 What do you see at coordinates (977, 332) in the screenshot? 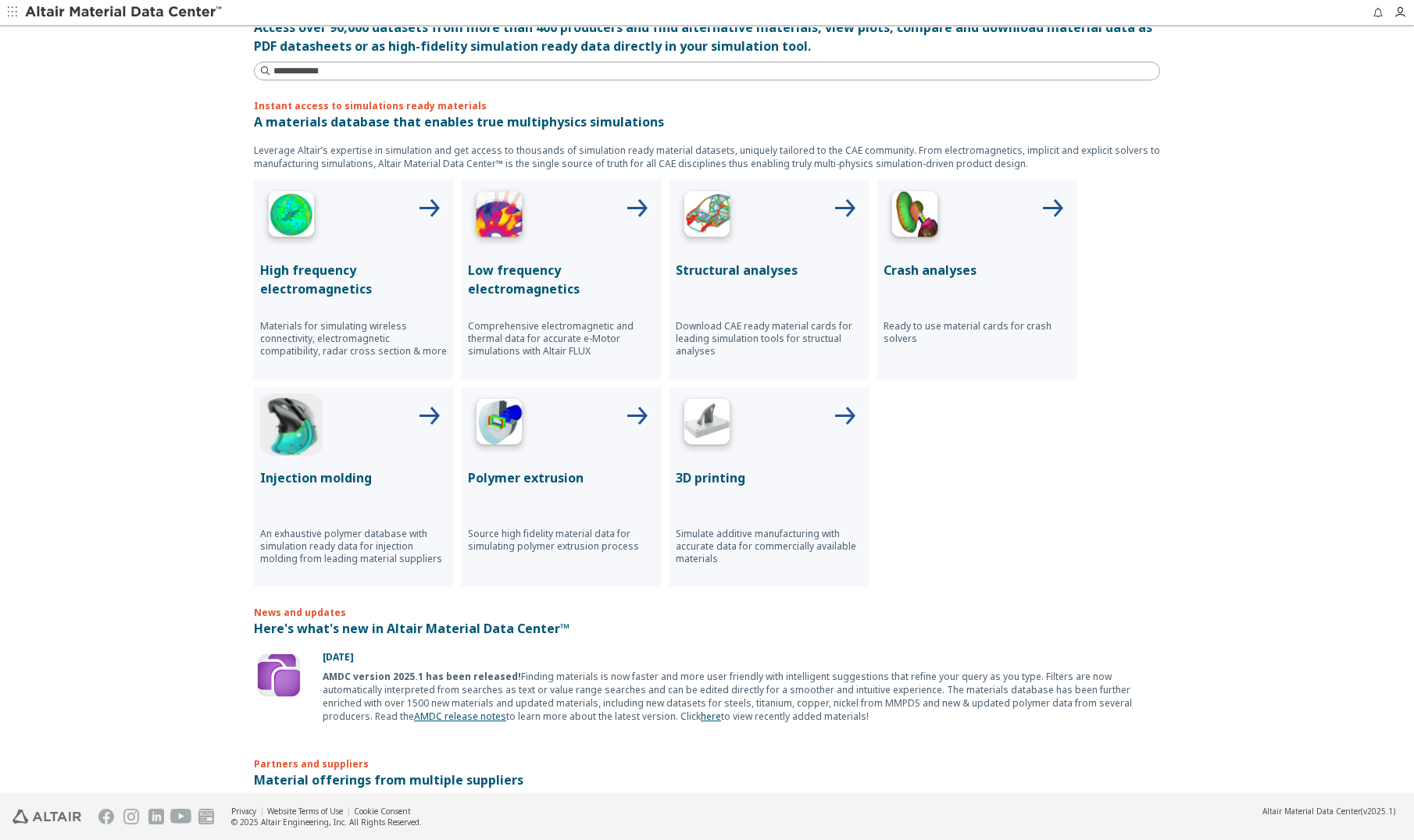
I see `p: Ready to use material cards for crash solvers` at bounding box center [977, 332].